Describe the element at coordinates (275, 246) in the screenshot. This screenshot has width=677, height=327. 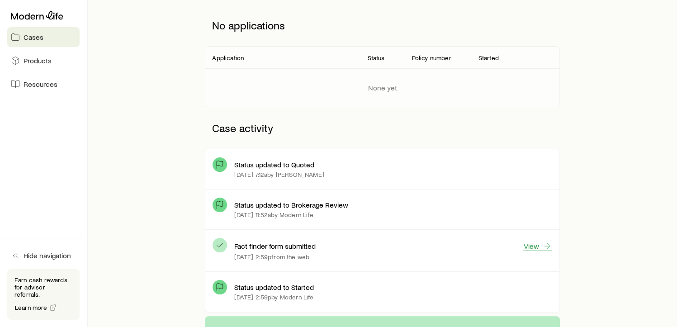
I see `p: Fact finder form submitted` at that location.